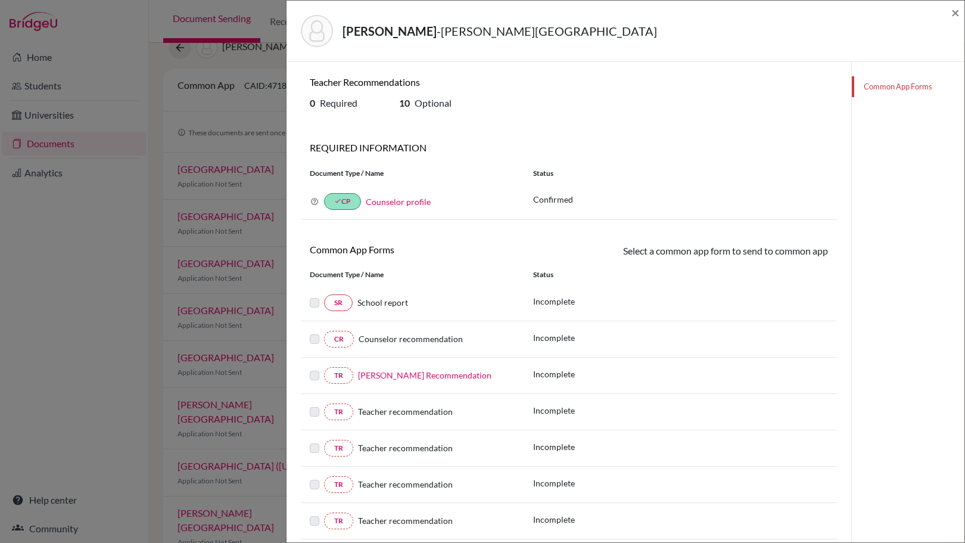  I want to click on a: CR, so click(339, 339).